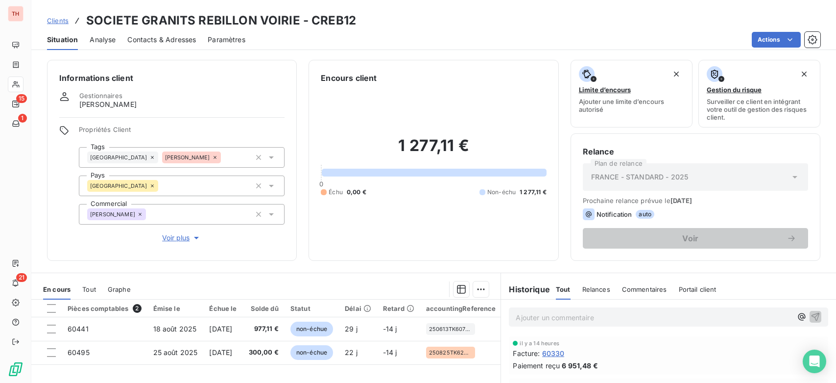 This screenshot has height=383, width=836. Describe the element at coordinates (58, 21) in the screenshot. I see `a: Clients` at that location.